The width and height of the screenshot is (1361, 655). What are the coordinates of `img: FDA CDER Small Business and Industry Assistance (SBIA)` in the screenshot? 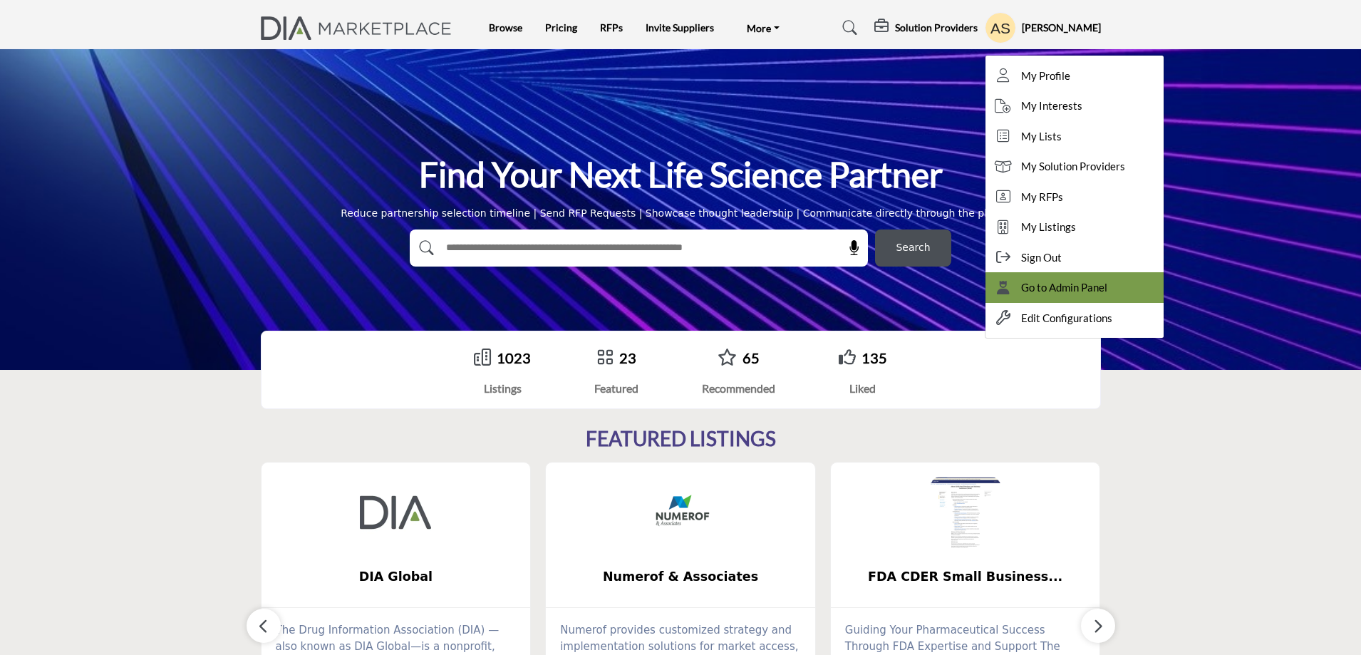 It's located at (966, 513).